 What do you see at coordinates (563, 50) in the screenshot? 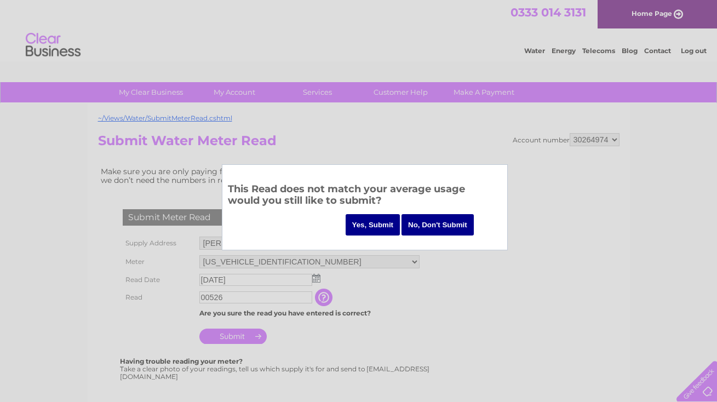
I see `a: Energy` at bounding box center [563, 50].